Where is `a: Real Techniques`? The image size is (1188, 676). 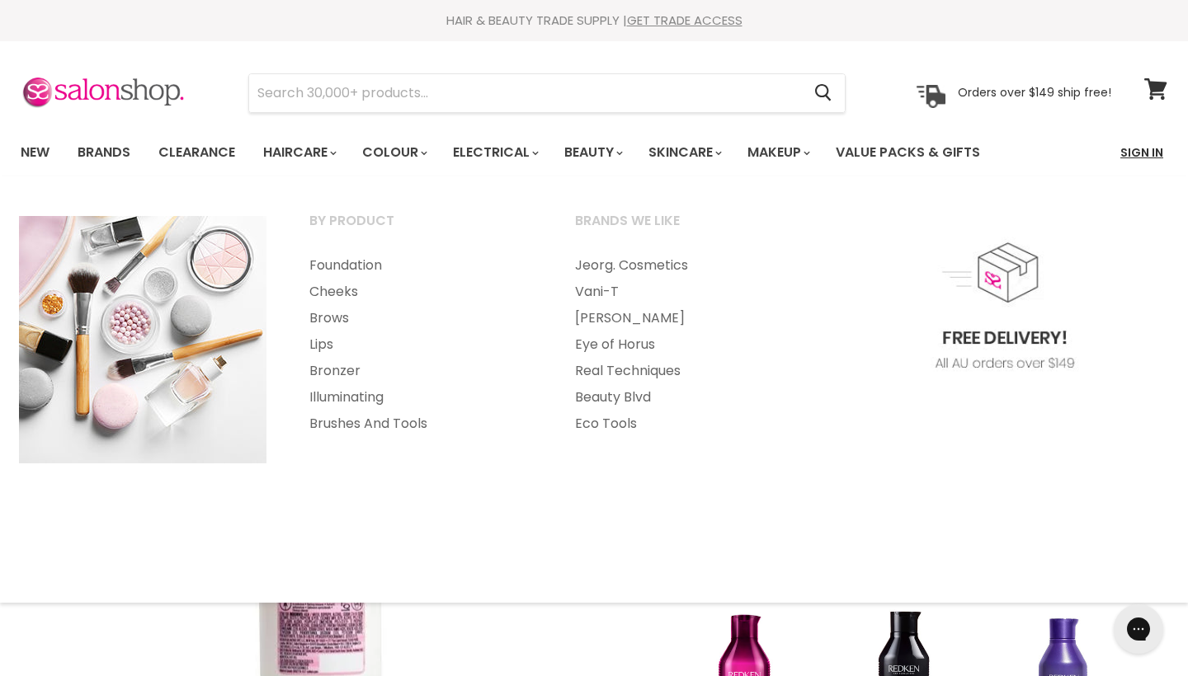
a: Real Techniques is located at coordinates (685, 371).